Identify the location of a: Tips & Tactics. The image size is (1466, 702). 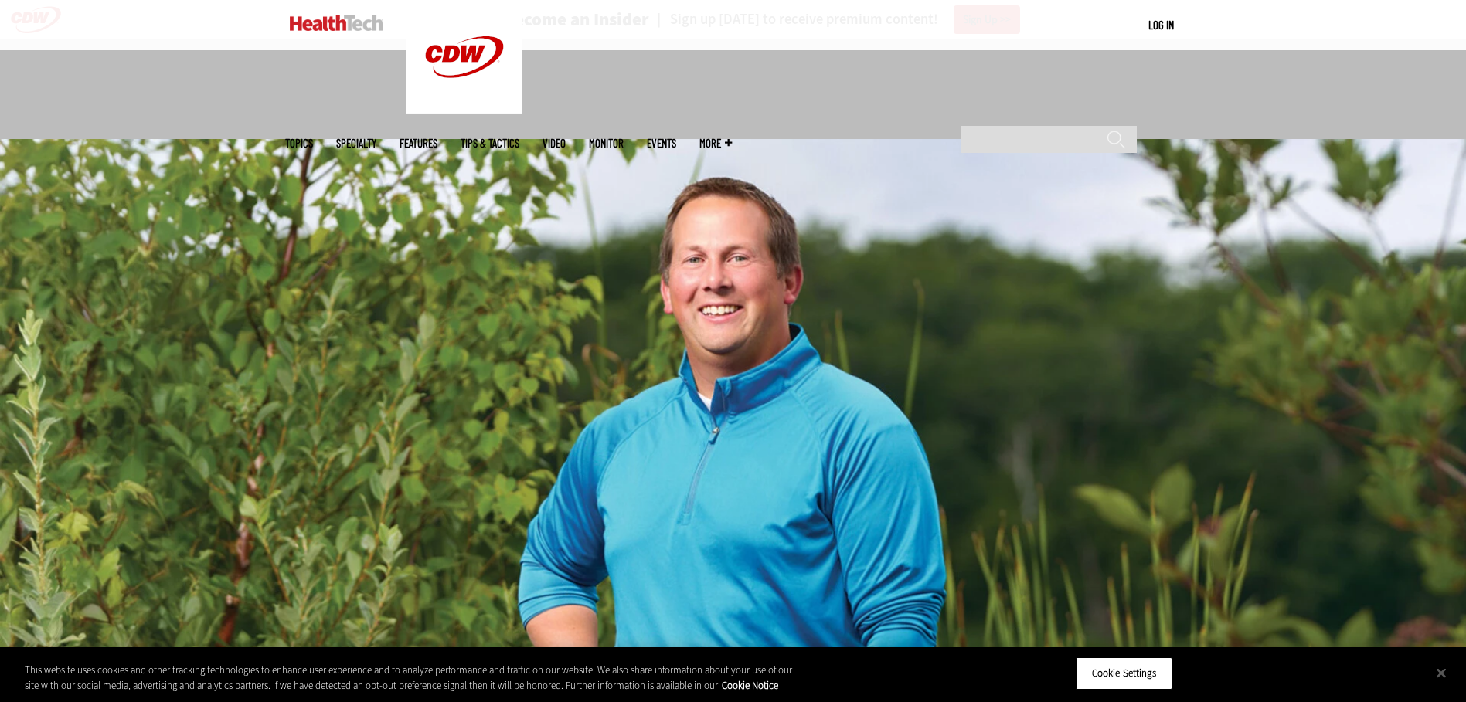
(490, 143).